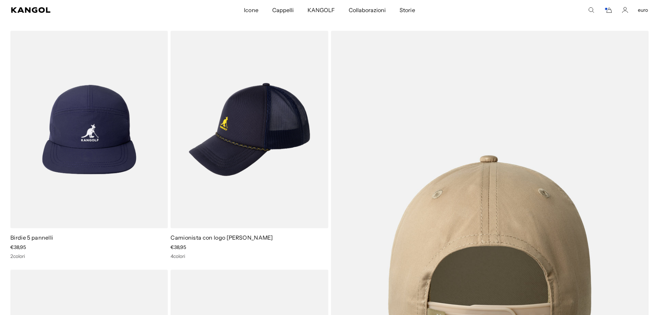  What do you see at coordinates (625, 10) in the screenshot?
I see `a: Account` at bounding box center [625, 10].